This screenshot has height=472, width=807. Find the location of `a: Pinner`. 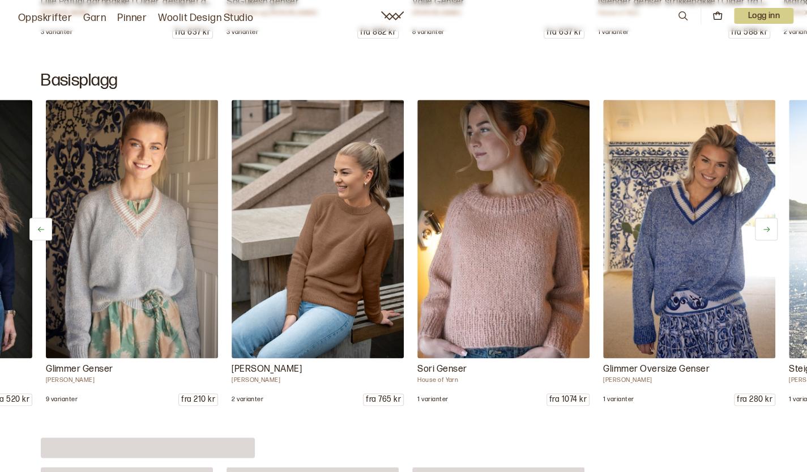

a: Pinner is located at coordinates (132, 18).